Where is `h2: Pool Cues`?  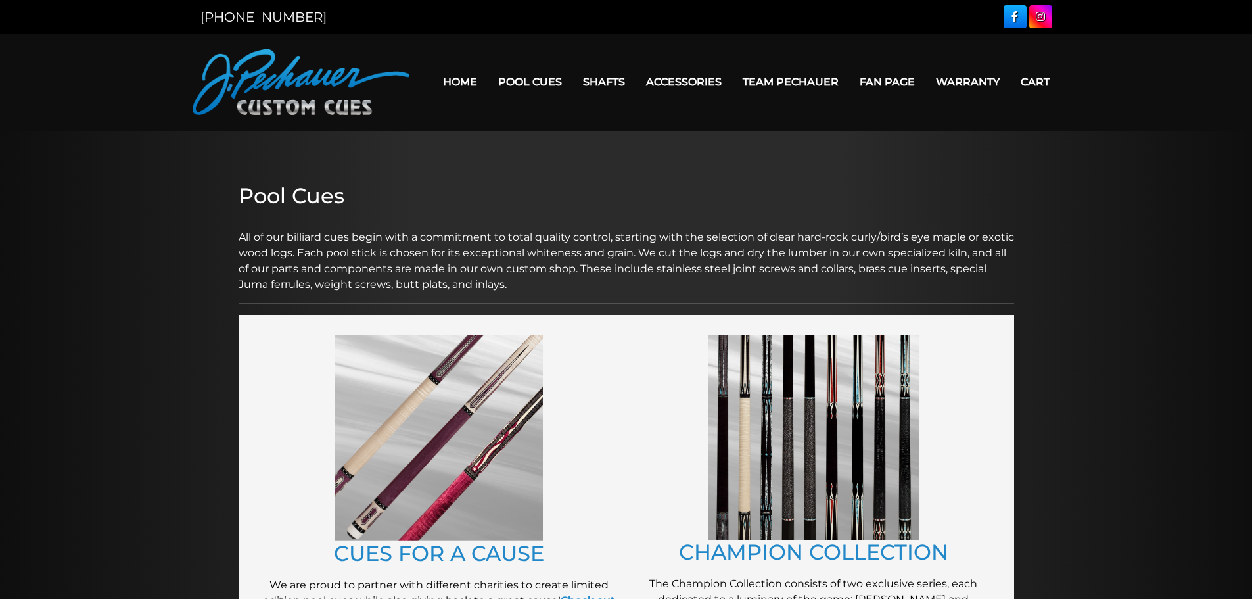
h2: Pool Cues is located at coordinates (626, 196).